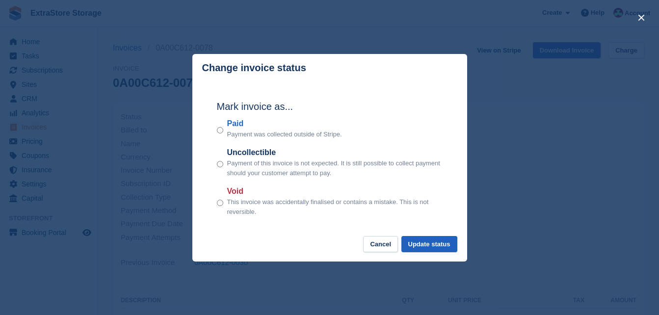  I want to click on button: Update status, so click(429, 244).